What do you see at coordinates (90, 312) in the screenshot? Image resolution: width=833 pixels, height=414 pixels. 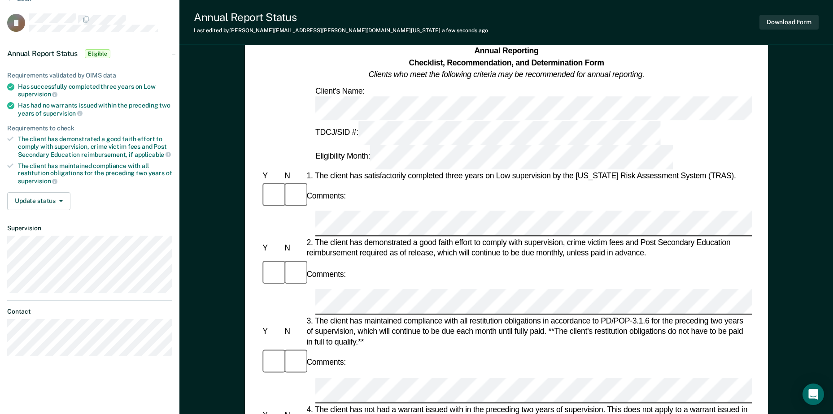 I see `dt: Contact` at bounding box center [90, 312].